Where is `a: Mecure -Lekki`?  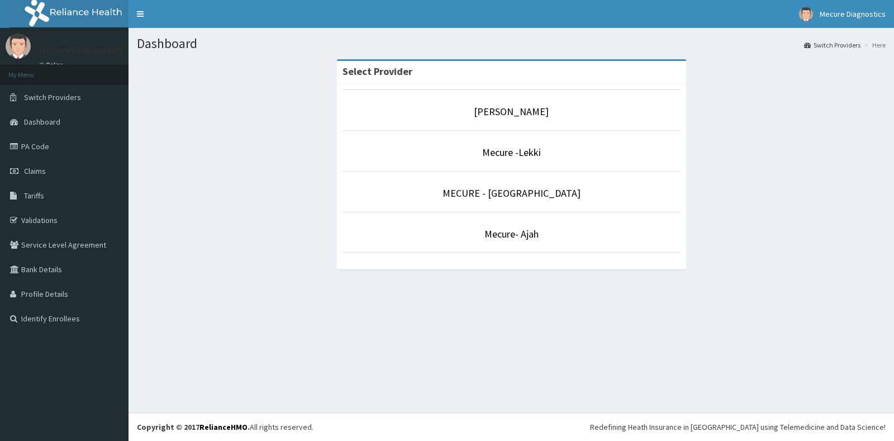 a: Mecure -Lekki is located at coordinates (511, 152).